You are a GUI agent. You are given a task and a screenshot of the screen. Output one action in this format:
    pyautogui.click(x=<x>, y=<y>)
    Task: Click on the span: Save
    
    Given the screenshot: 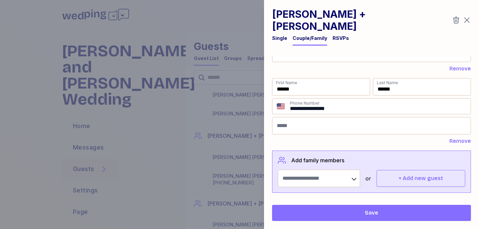 What is the action you would take?
    pyautogui.click(x=371, y=213)
    